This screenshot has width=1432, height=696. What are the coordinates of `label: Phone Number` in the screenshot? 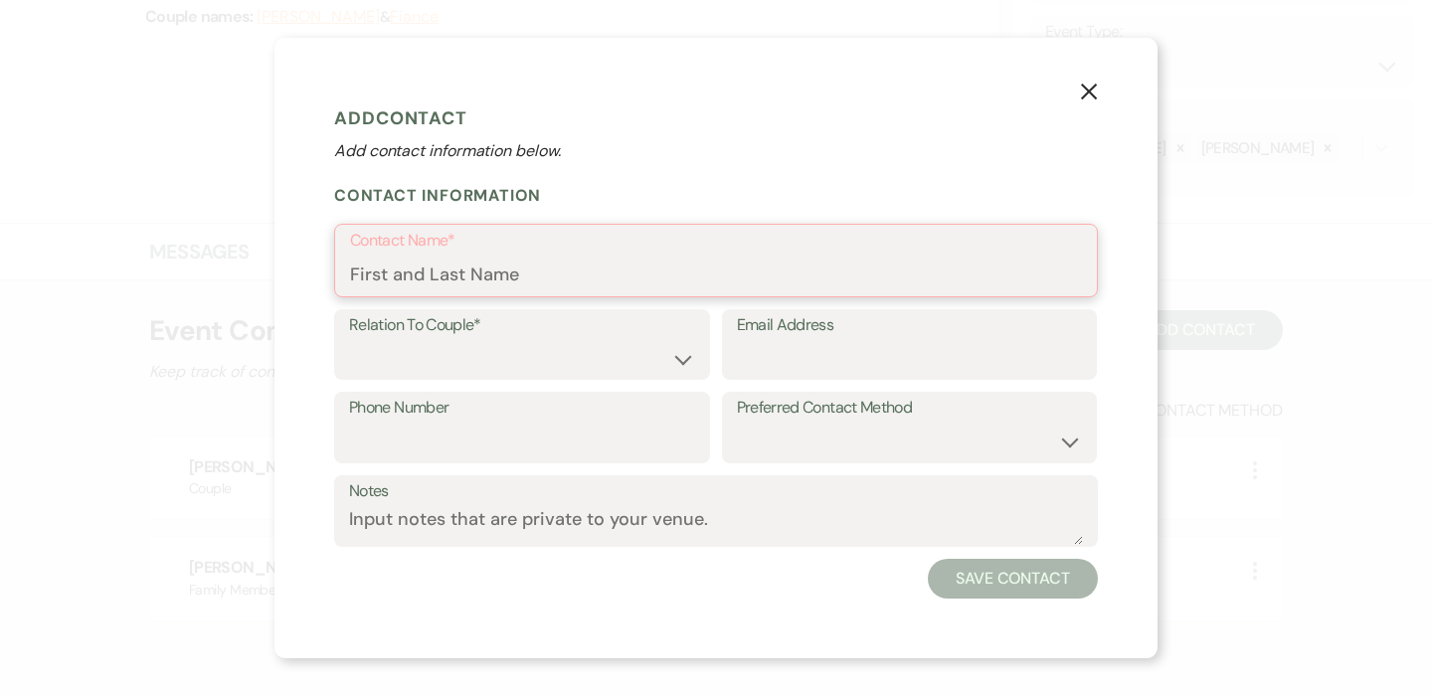 It's located at (522, 408).